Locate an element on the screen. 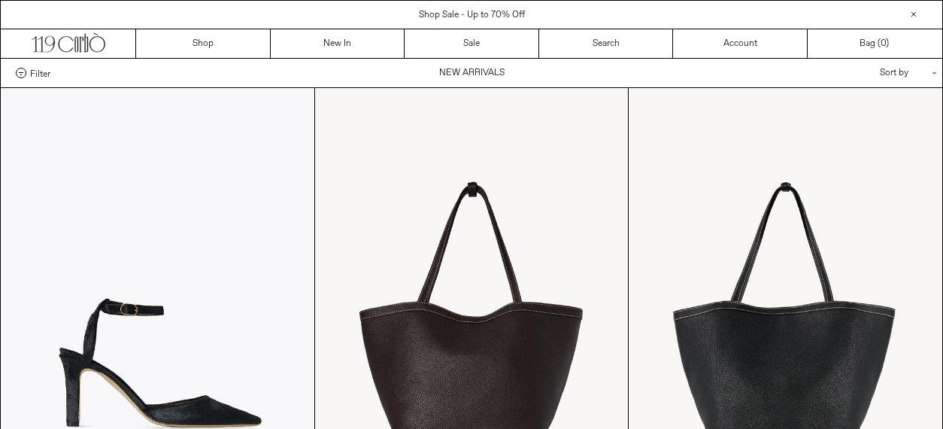 The image size is (943, 429). a: Shop Sale - Up to 70% Off is located at coordinates (471, 15).